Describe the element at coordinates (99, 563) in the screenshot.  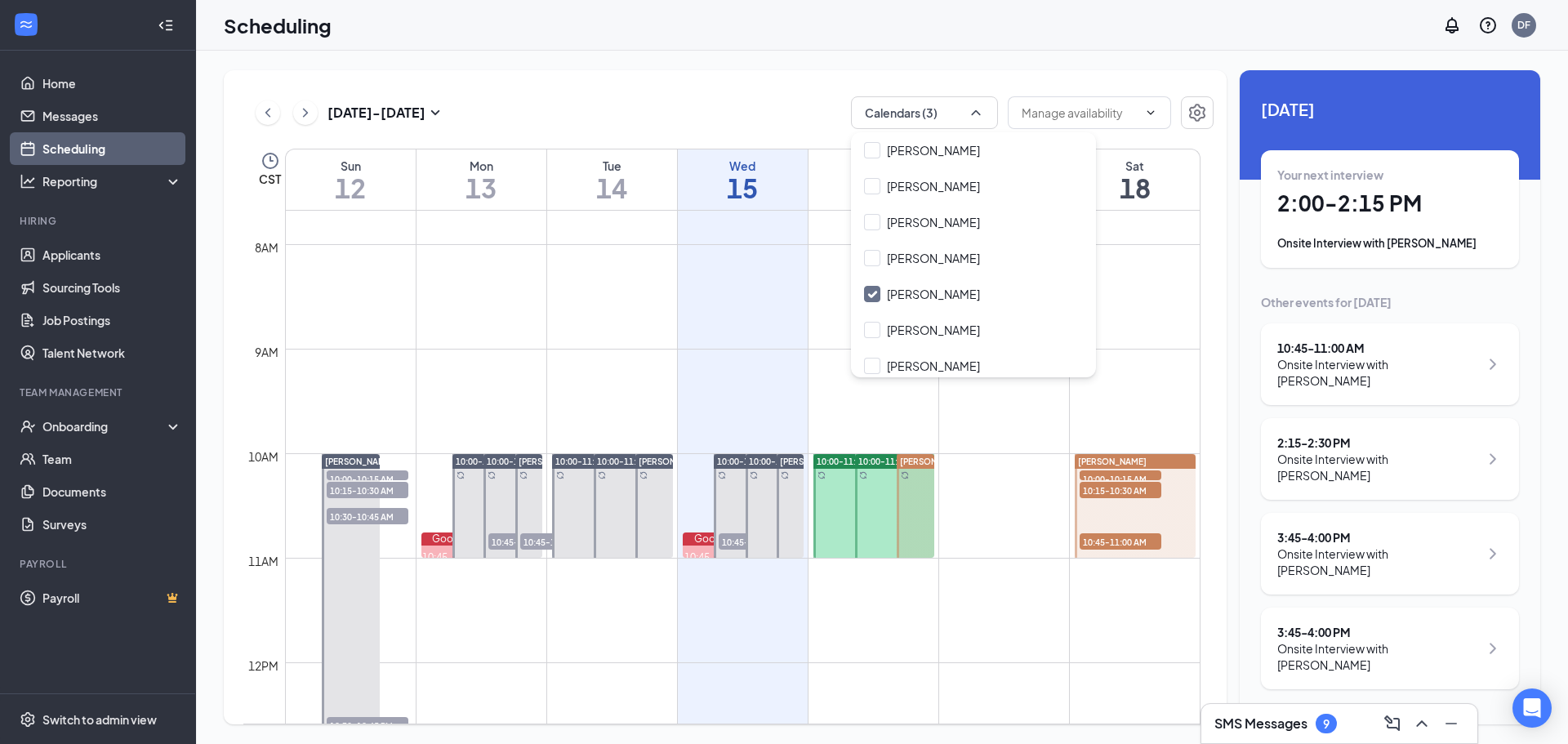
I see `div: Payroll` at that location.